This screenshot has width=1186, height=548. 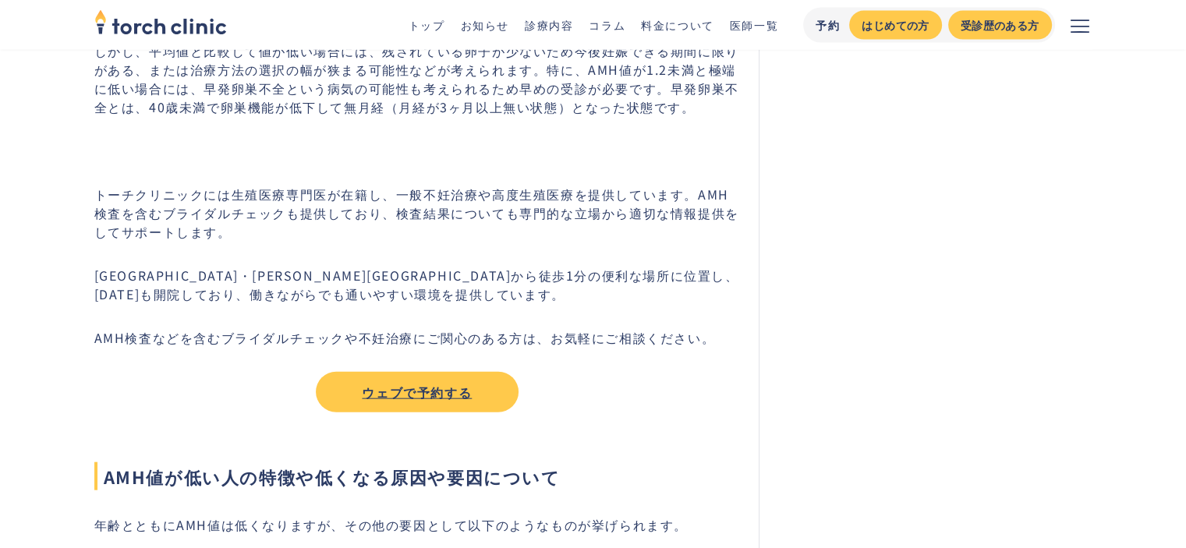 What do you see at coordinates (678, 25) in the screenshot?
I see `a: 料金について` at bounding box center [678, 25].